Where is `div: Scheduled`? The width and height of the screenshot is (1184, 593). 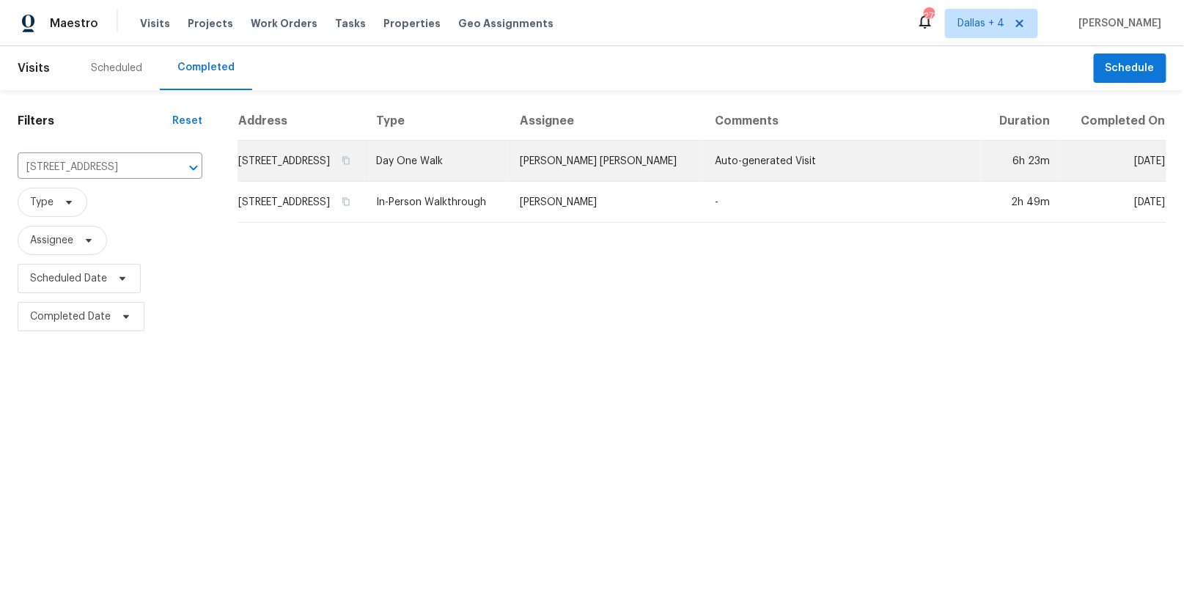 div: Scheduled is located at coordinates (117, 68).